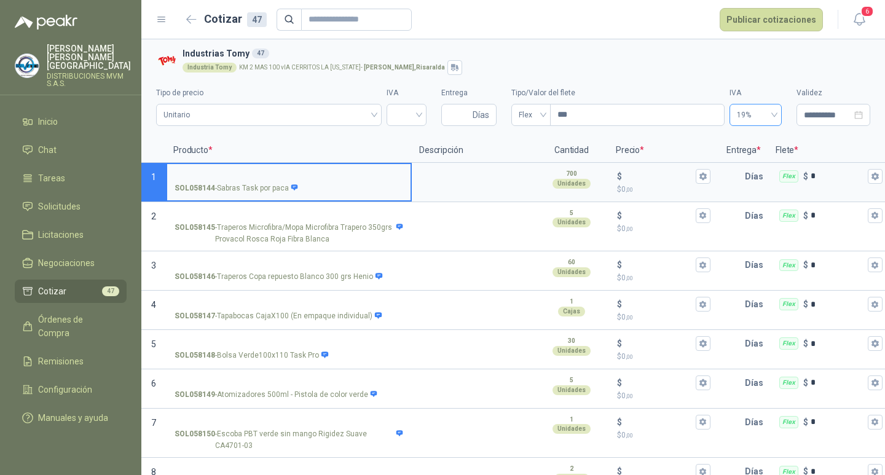  Describe the element at coordinates (663, 150) in the screenshot. I see `p: Precio` at that location.